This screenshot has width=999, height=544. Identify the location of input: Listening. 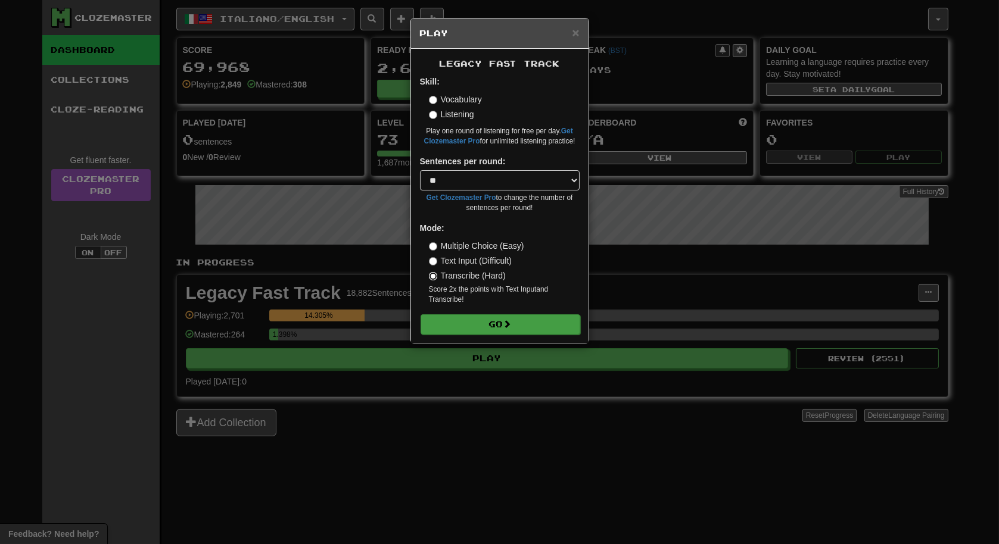
(433, 115).